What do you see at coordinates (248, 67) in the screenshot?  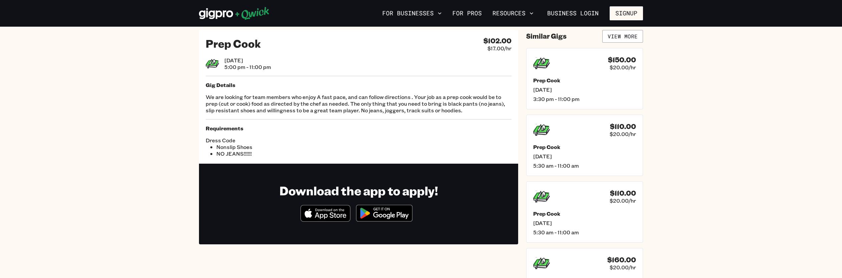 I see `span: 5:00 pm - 11:00 pm` at bounding box center [248, 67].